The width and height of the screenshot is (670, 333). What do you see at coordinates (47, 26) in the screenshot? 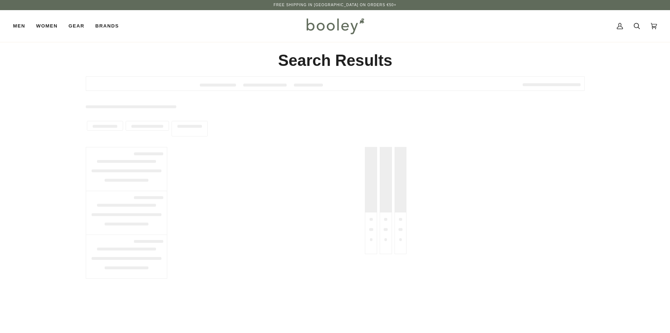
I see `a: Women` at bounding box center [47, 26].